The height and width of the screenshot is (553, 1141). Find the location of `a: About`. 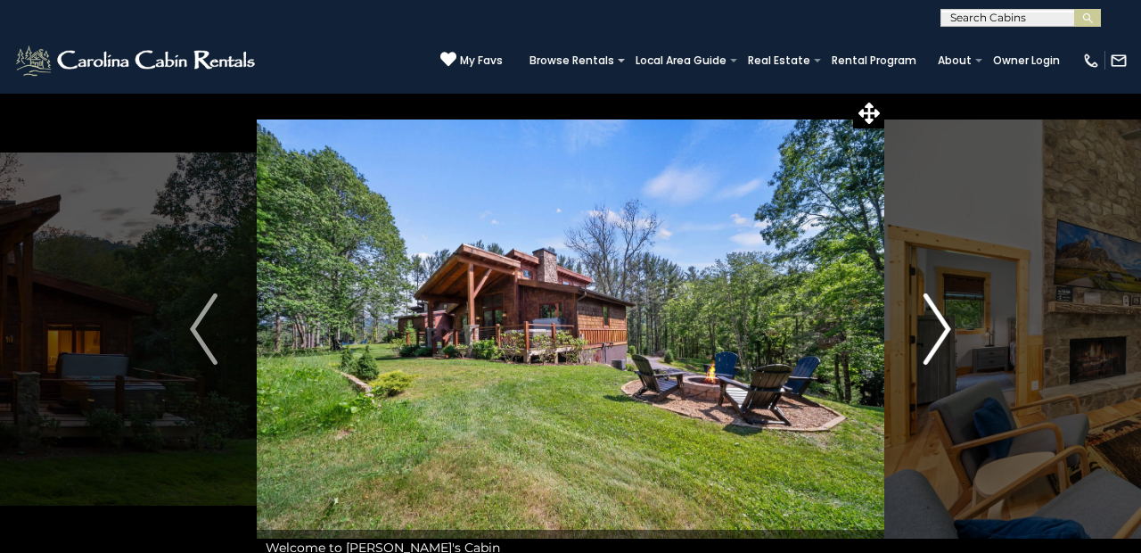

a: About is located at coordinates (955, 61).